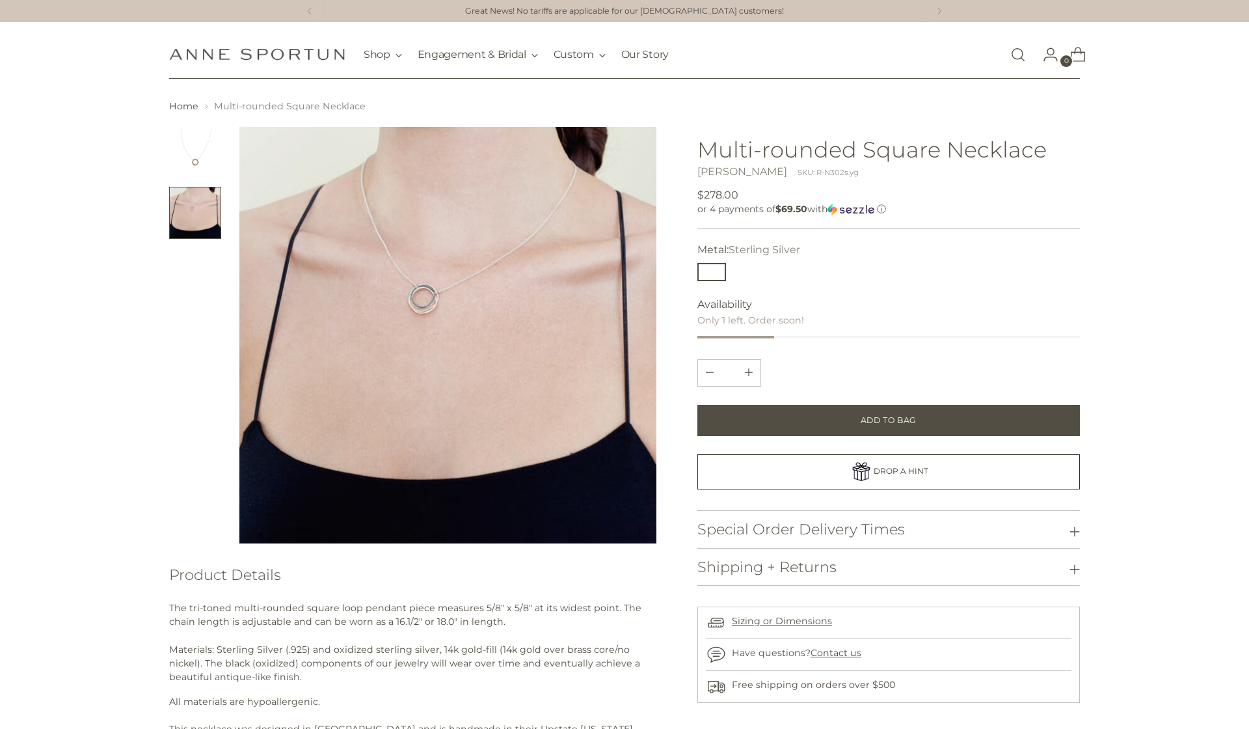  Describe the element at coordinates (1067, 61) in the screenshot. I see `span: 0` at that location.